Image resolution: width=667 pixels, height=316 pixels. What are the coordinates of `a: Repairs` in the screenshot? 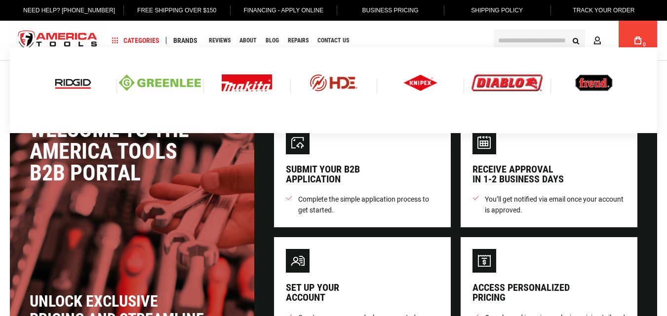 It's located at (298, 40).